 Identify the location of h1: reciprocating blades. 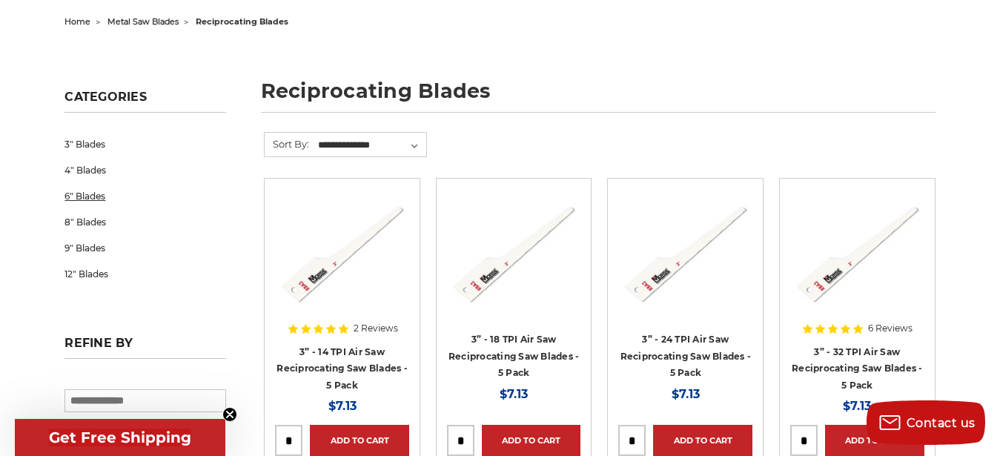
(598, 96).